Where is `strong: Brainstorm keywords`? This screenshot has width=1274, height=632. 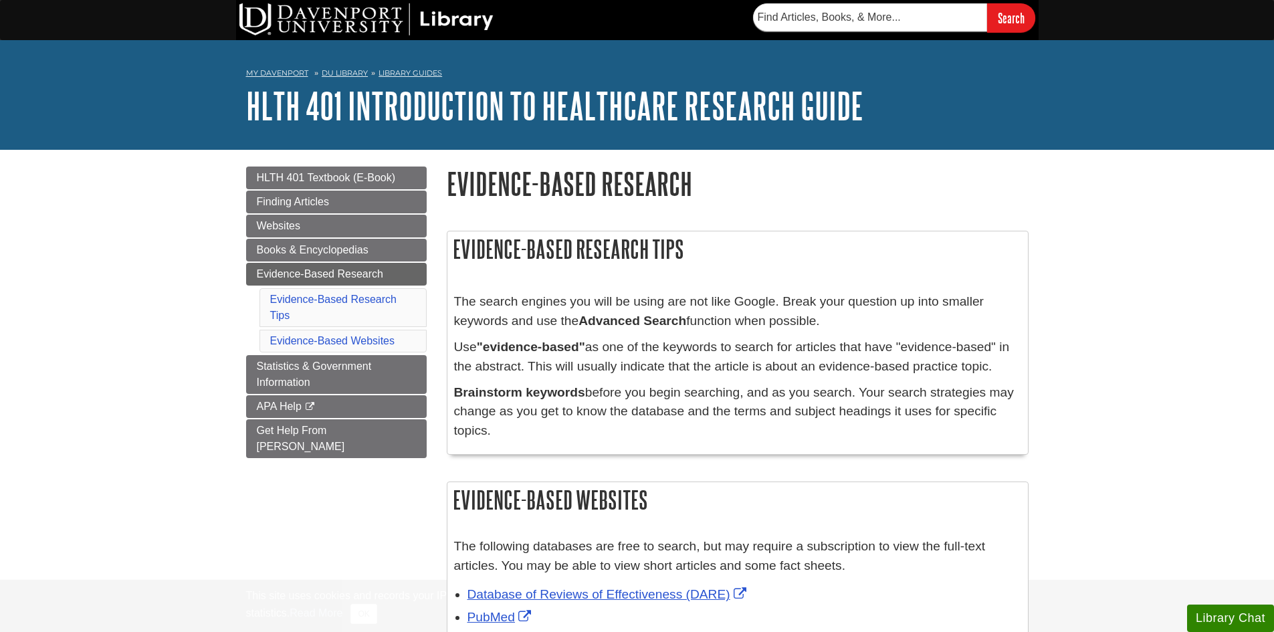
strong: Brainstorm keywords is located at coordinates (520, 392).